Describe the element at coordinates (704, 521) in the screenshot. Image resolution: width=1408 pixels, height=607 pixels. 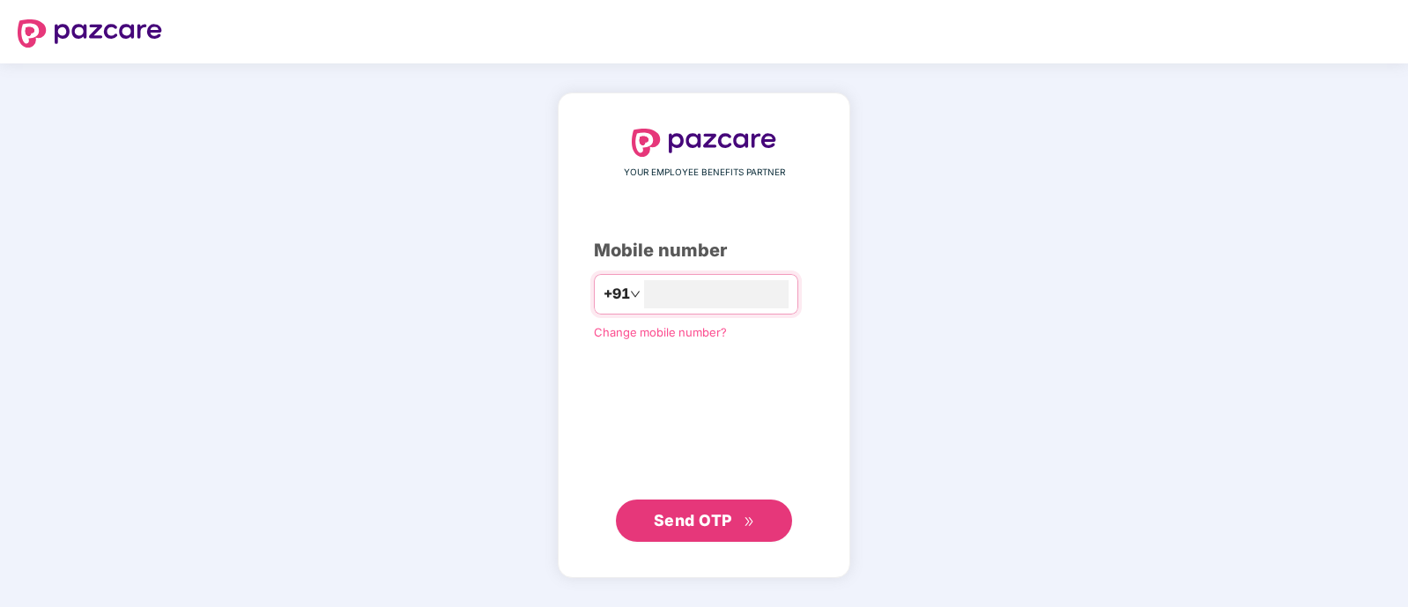
I see `button: Send OTPdouble-right` at that location.